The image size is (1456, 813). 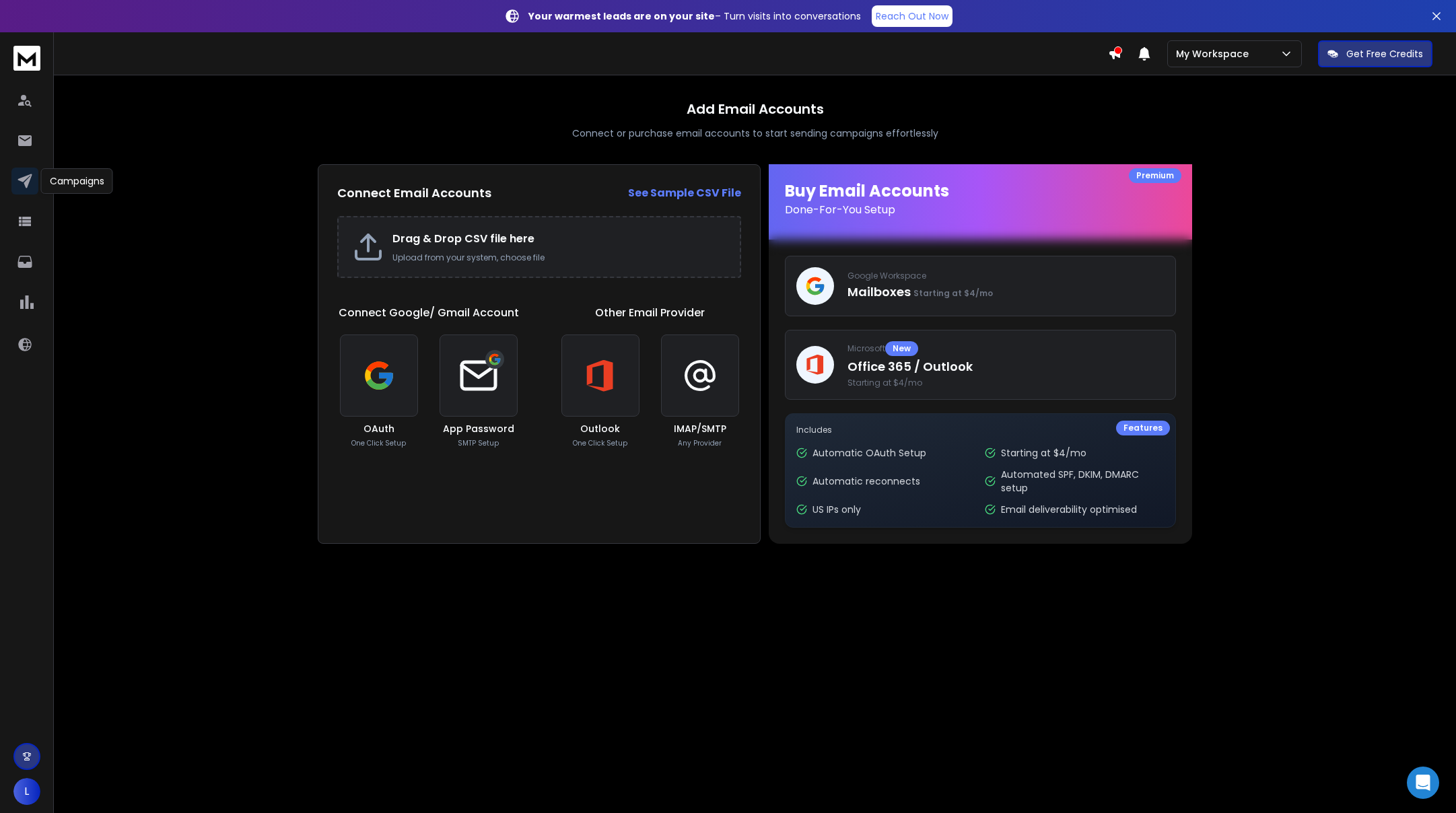 What do you see at coordinates (901, 349) in the screenshot?
I see `div: New` at bounding box center [901, 349].